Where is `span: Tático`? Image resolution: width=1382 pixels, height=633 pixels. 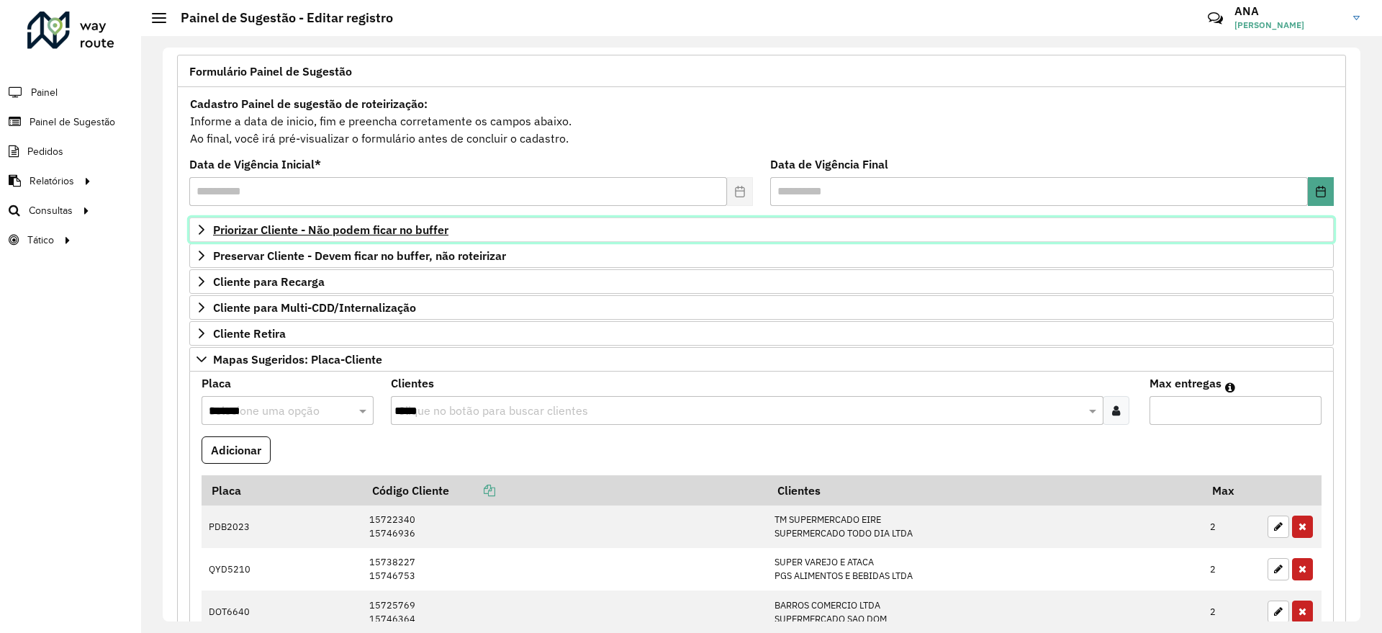
span: Tático is located at coordinates (40, 240).